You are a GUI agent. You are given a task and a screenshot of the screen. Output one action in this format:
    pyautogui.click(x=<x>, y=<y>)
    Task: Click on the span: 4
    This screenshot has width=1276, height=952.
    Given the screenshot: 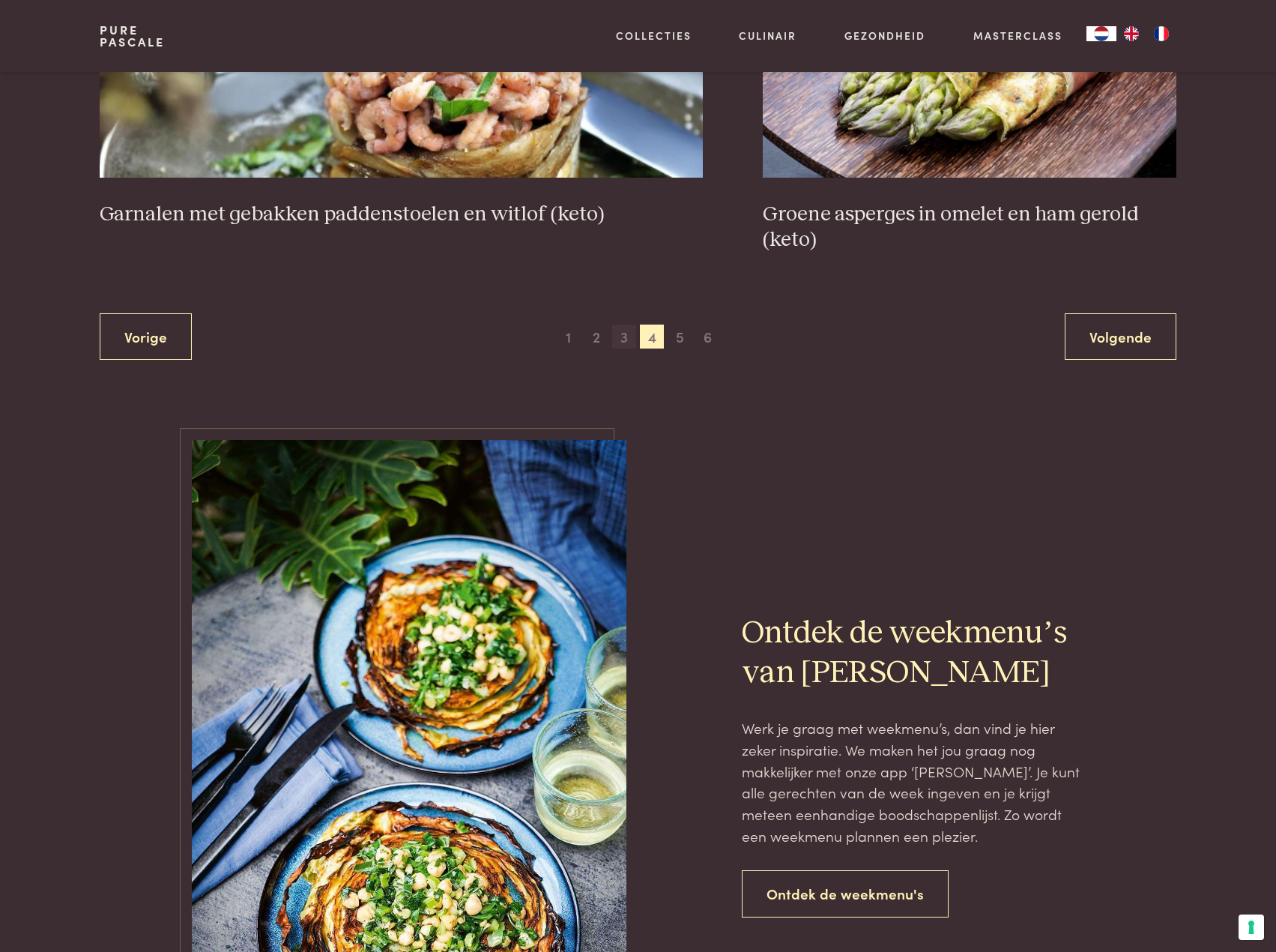 What is the action you would take?
    pyautogui.click(x=652, y=336)
    